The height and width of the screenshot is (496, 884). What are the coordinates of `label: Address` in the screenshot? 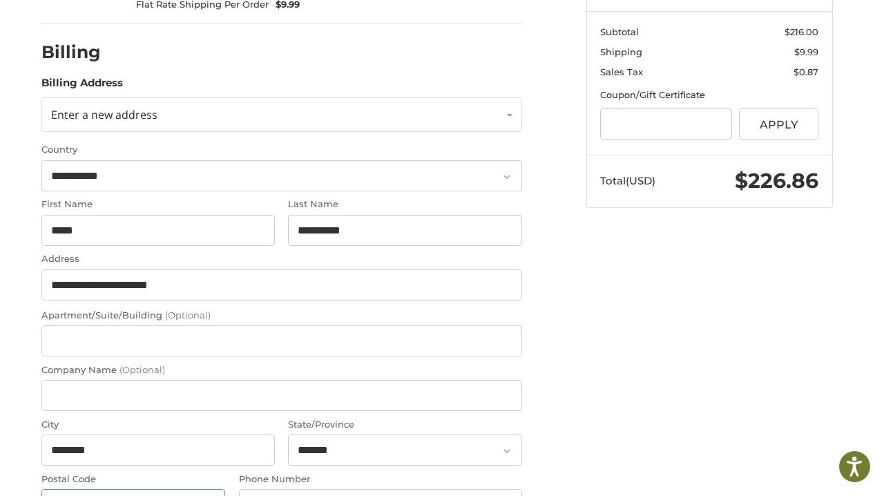 It's located at (282, 259).